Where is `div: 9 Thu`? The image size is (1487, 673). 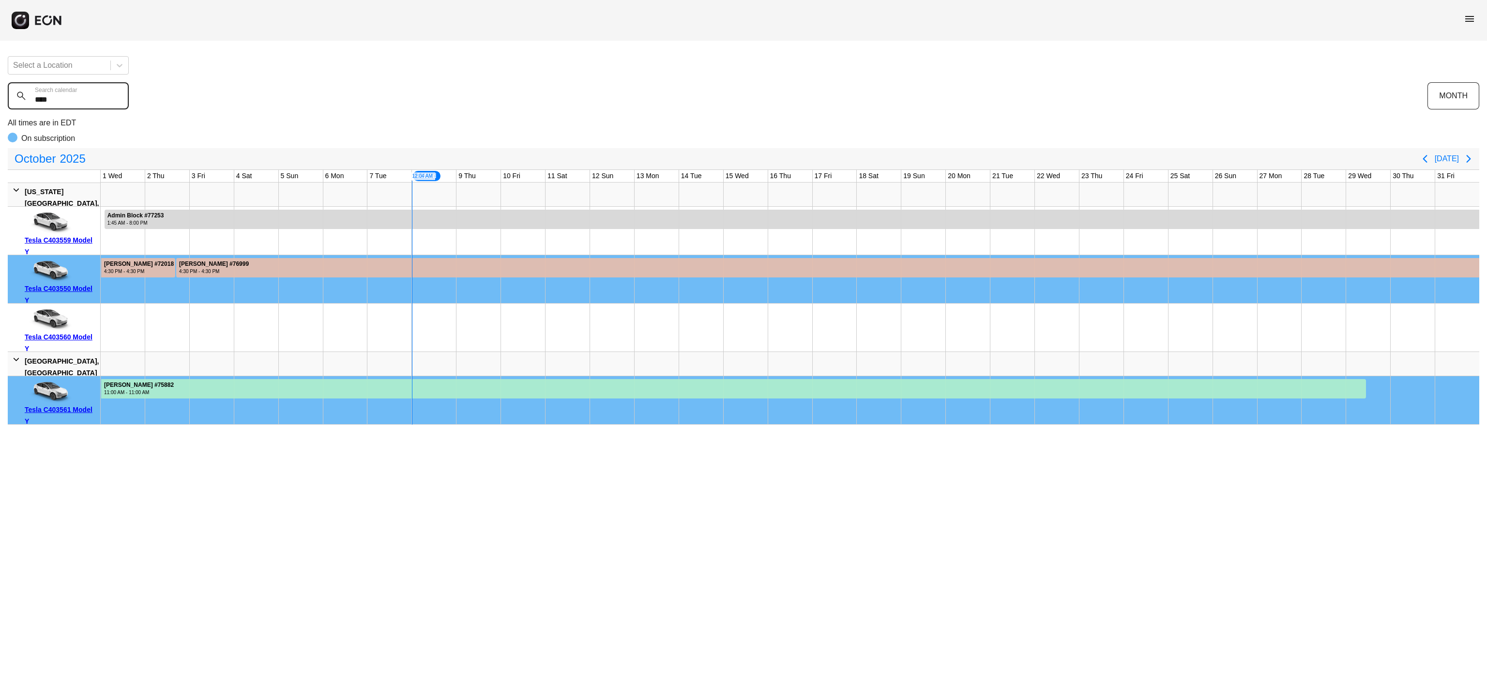
div: 9 Thu is located at coordinates (467, 176).